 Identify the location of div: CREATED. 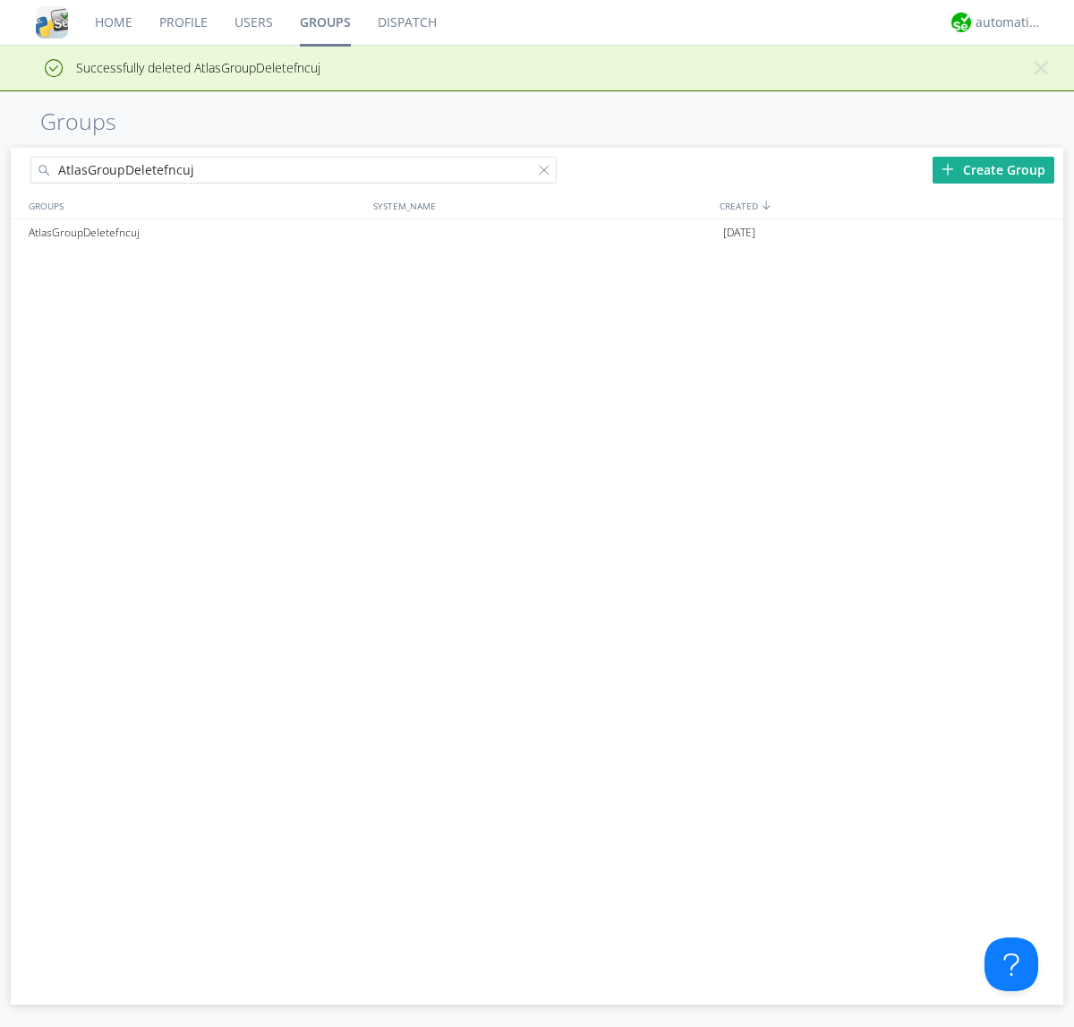
(889, 205).